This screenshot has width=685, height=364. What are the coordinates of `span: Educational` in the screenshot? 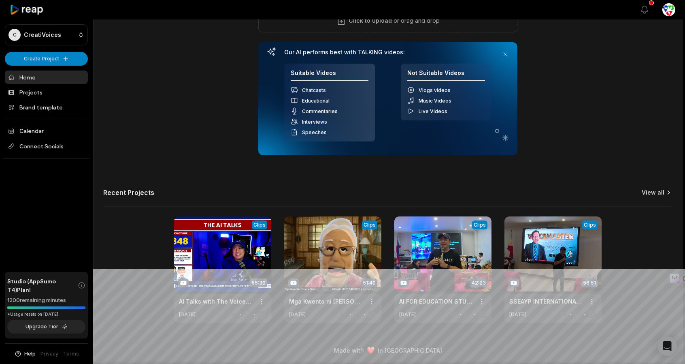 It's located at (316, 100).